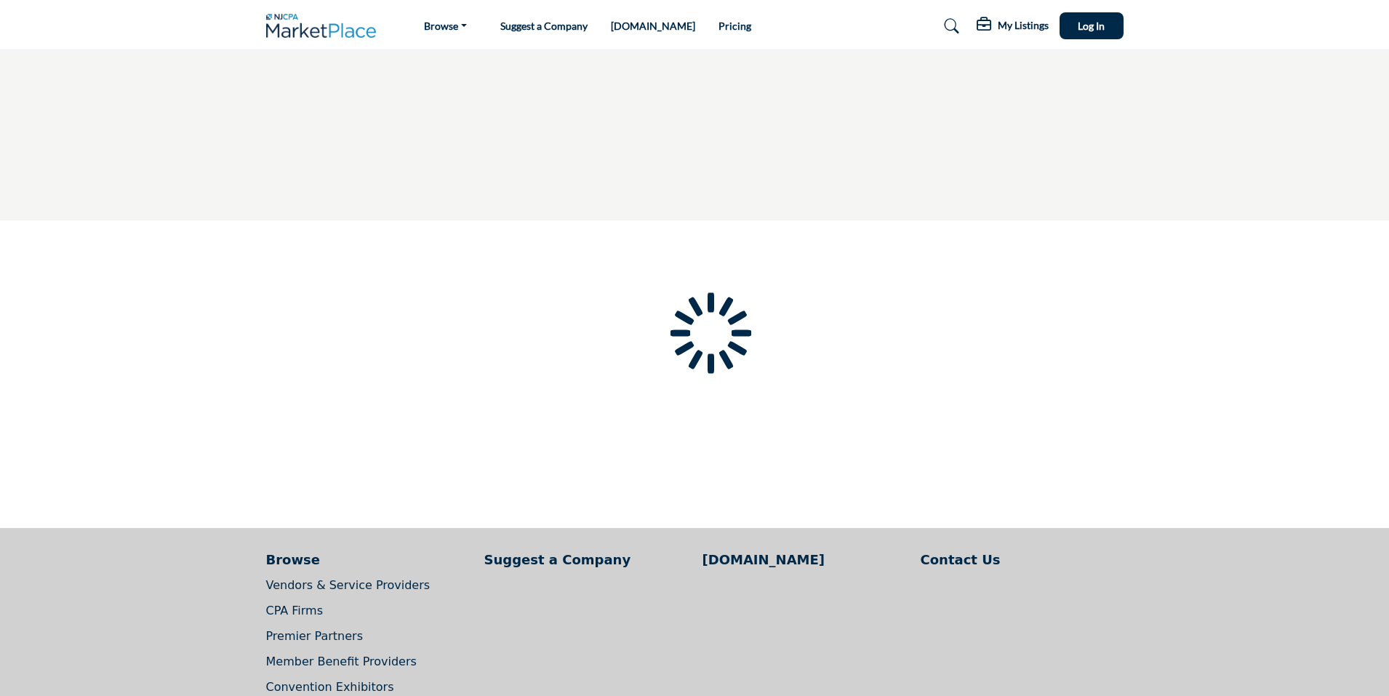  What do you see at coordinates (325, 25) in the screenshot?
I see `img: Site Logo` at bounding box center [325, 25].